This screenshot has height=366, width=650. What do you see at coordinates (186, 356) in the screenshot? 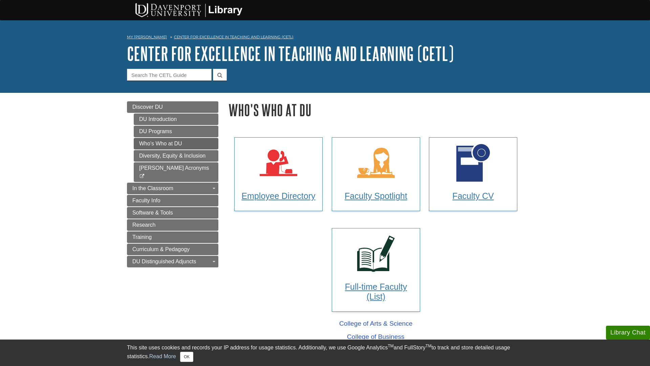
I see `button: Close` at bounding box center [186, 356].